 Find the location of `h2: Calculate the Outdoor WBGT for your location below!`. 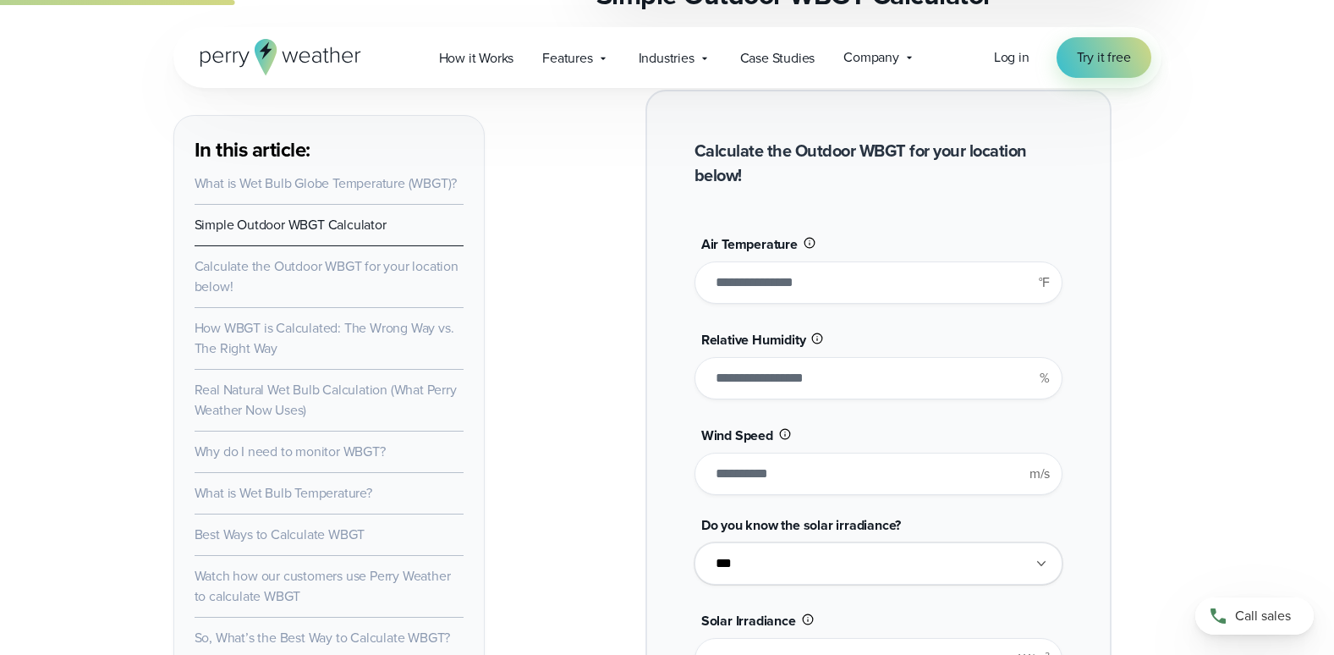

h2: Calculate the Outdoor WBGT for your location below! is located at coordinates (878, 163).